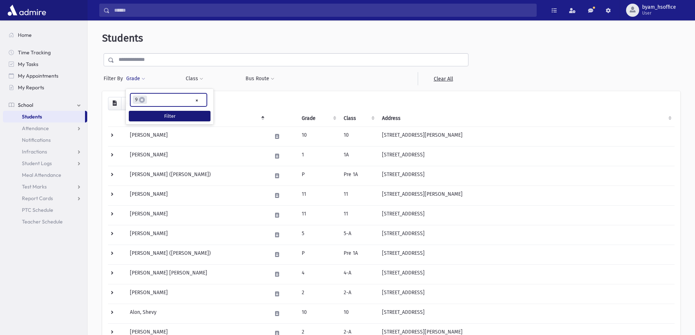 The height and width of the screenshot is (335, 695). I want to click on a: Attendance, so click(45, 128).